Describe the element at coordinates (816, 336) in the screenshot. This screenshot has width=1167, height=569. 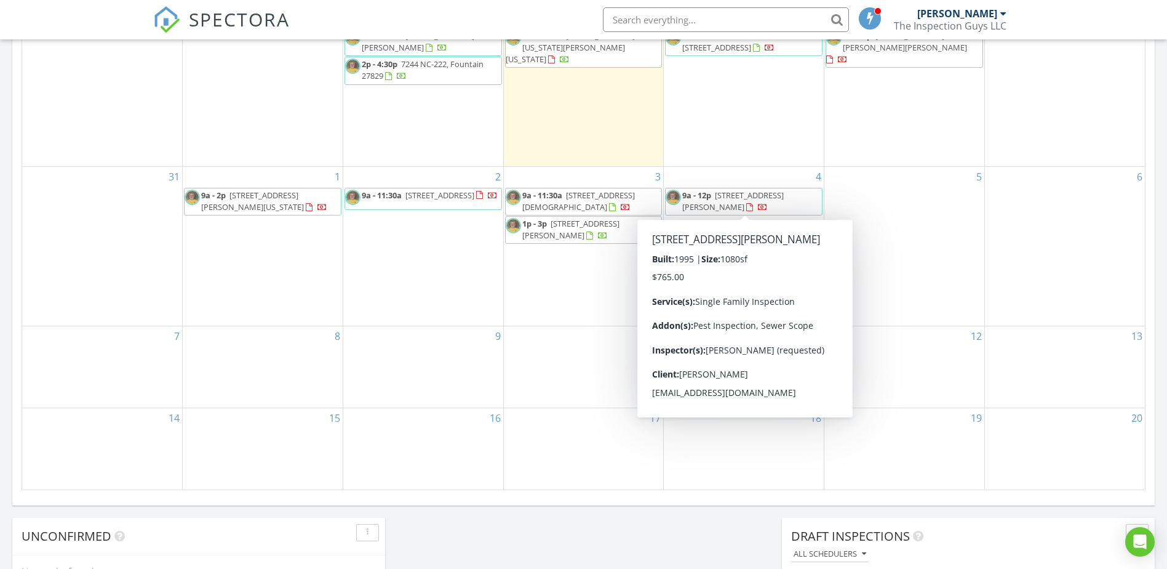
I see `a: Go to September 11, 2025` at that location.